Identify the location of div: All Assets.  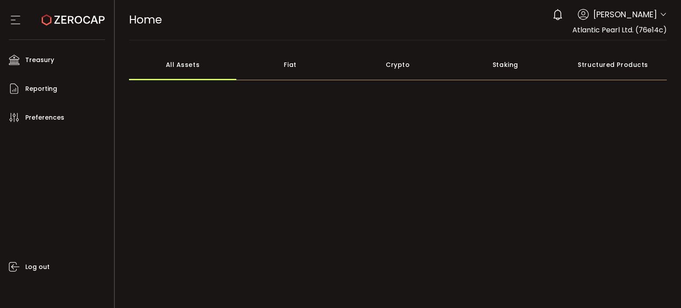
(183, 65).